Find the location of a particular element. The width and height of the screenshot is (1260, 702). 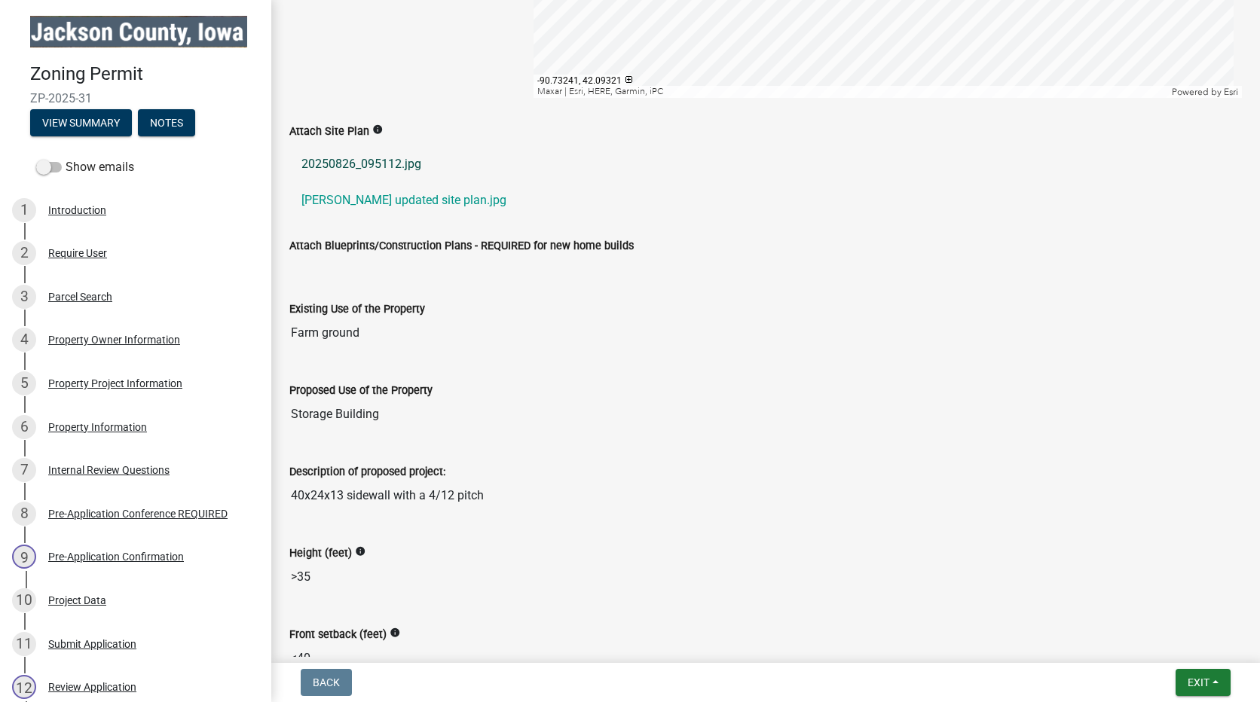

div: Introduction is located at coordinates (77, 210).